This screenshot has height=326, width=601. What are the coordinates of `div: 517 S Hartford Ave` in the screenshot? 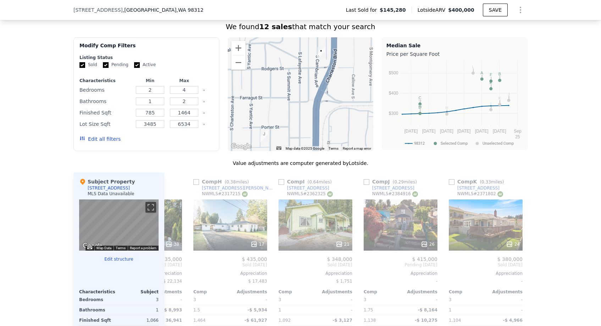 It's located at (264, 136).